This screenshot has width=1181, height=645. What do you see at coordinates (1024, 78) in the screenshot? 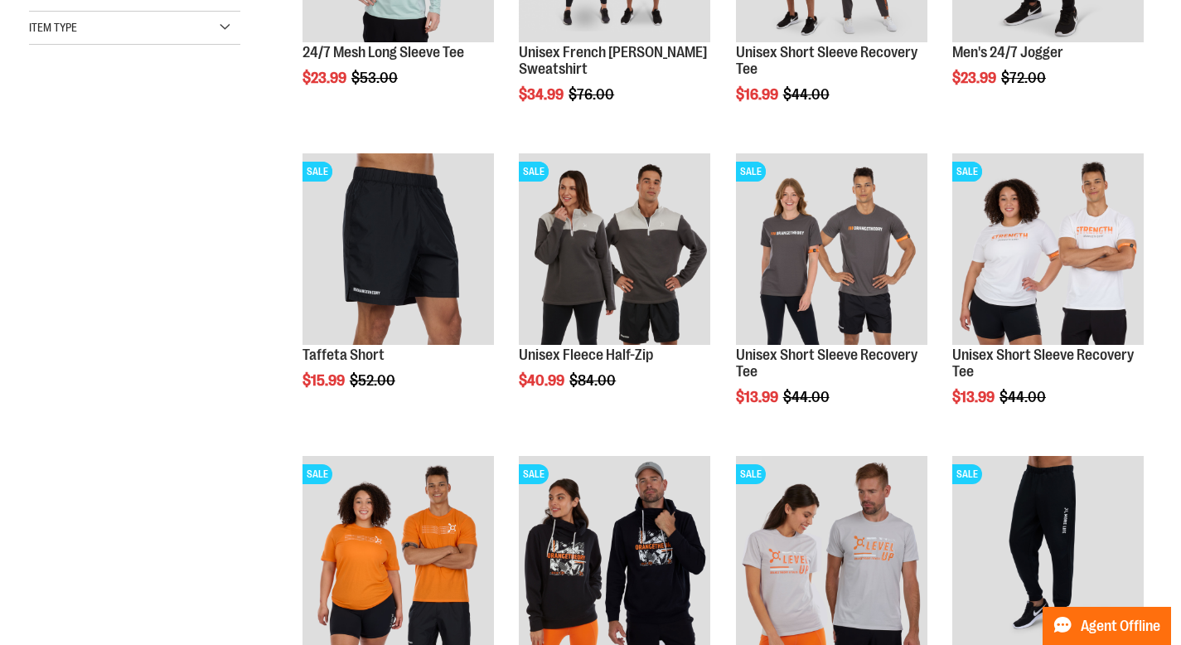
I see `span: $72.00` at bounding box center [1024, 78].